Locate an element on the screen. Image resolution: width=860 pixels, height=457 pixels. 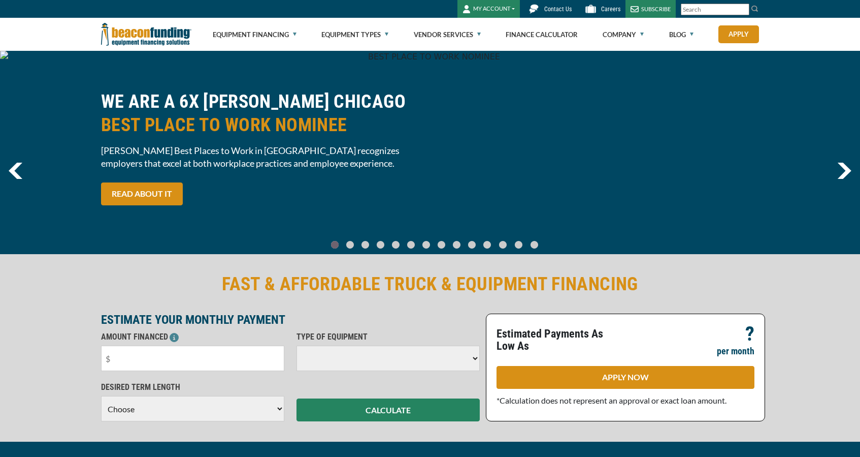
a: Blog is located at coordinates (682, 35).